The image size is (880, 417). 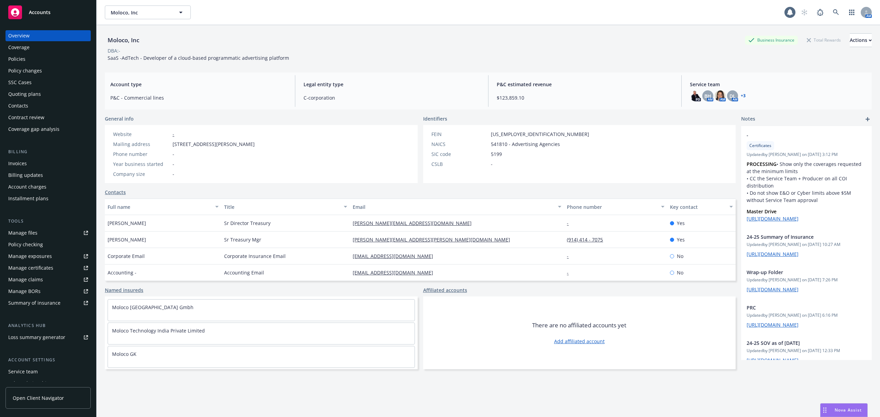 I want to click on span: Accounting -, so click(x=122, y=273).